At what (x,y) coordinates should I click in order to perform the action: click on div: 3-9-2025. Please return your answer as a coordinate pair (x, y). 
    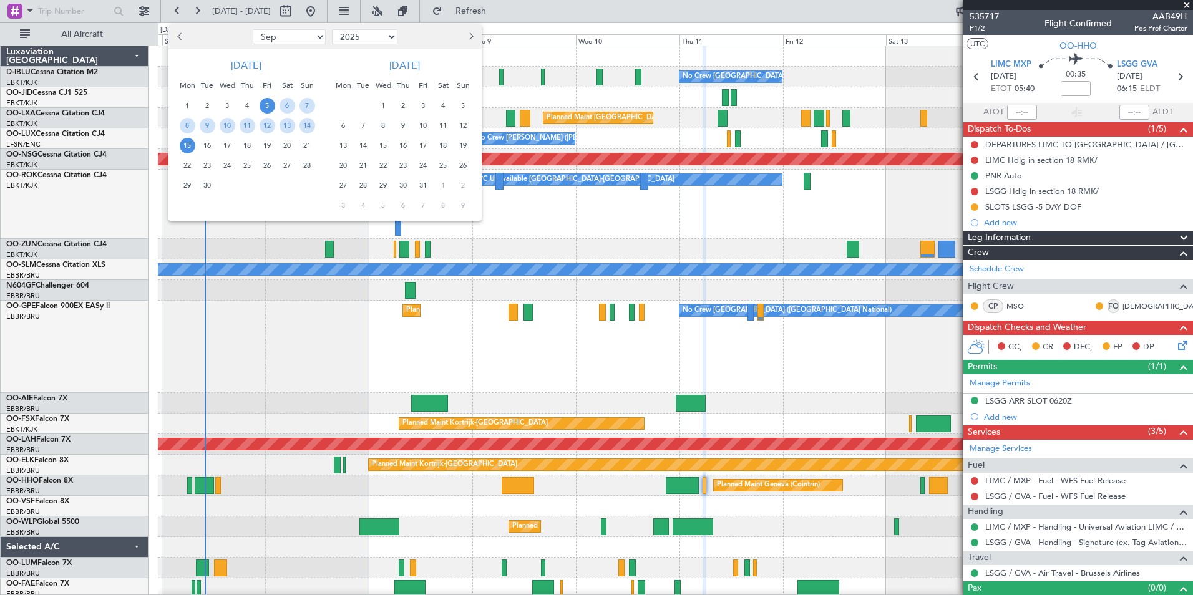
    Looking at the image, I should click on (227, 105).